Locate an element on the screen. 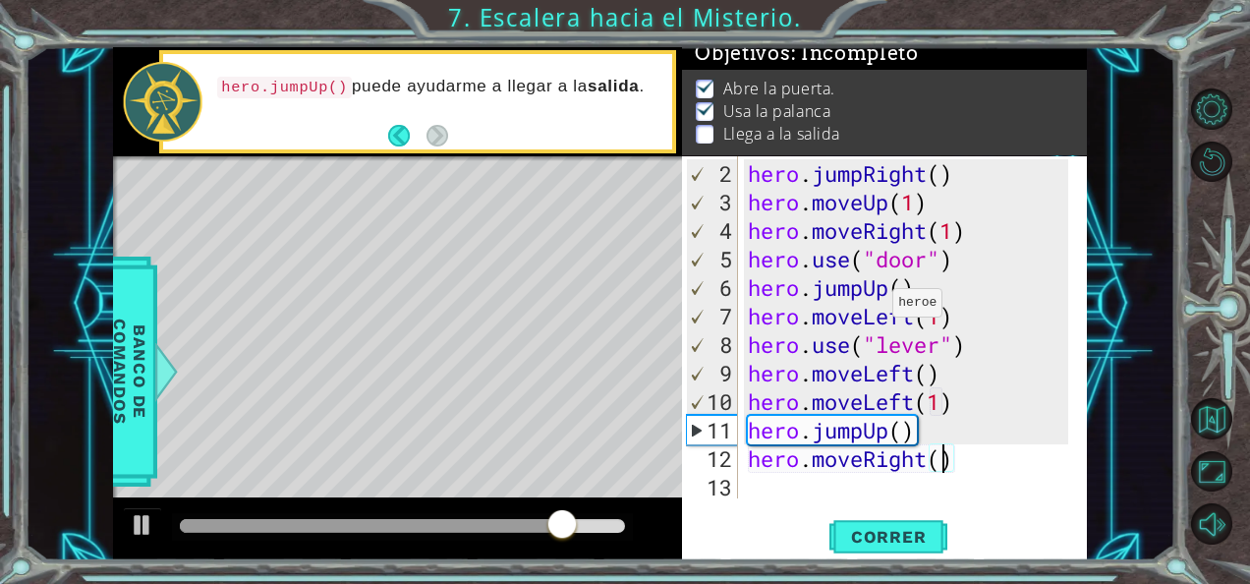 Image resolution: width=1250 pixels, height=584 pixels. button: Volver al Mapa is located at coordinates (1211, 418).